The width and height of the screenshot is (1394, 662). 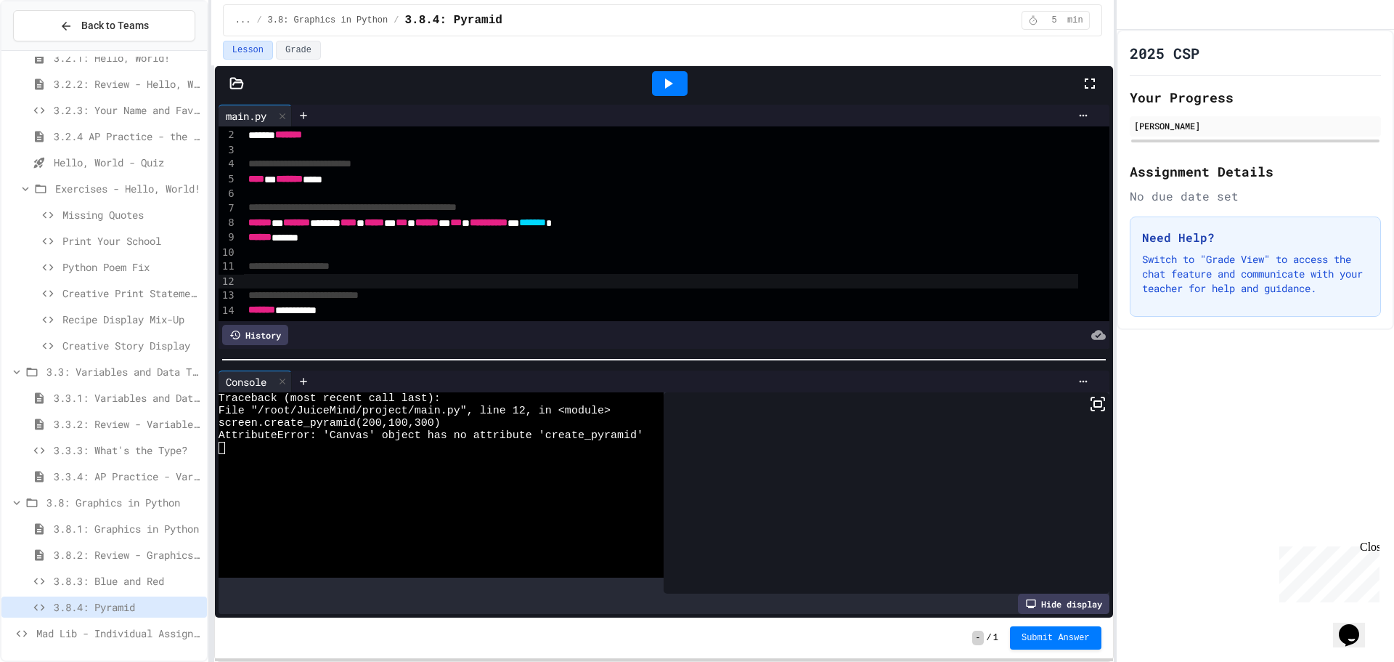 What do you see at coordinates (1256, 237) in the screenshot?
I see `h3: Need Help?` at bounding box center [1256, 237].